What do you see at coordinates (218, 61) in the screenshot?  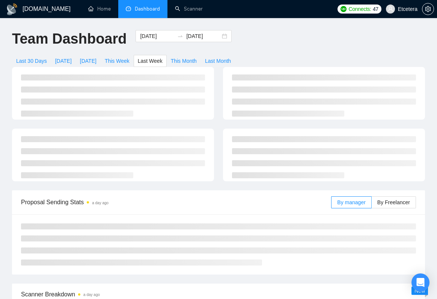 I see `span: Last Month` at bounding box center [218, 61].